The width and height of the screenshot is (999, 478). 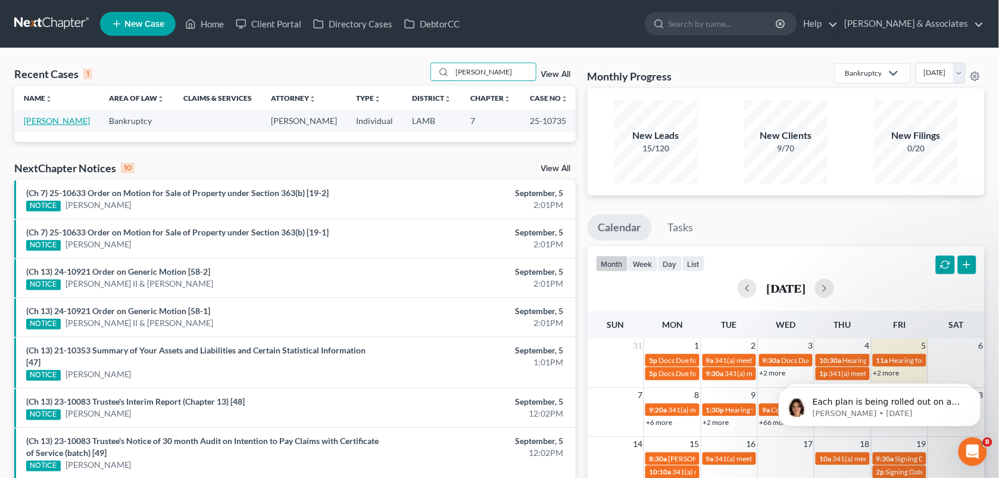 I want to click on span: 31, so click(x=638, y=345).